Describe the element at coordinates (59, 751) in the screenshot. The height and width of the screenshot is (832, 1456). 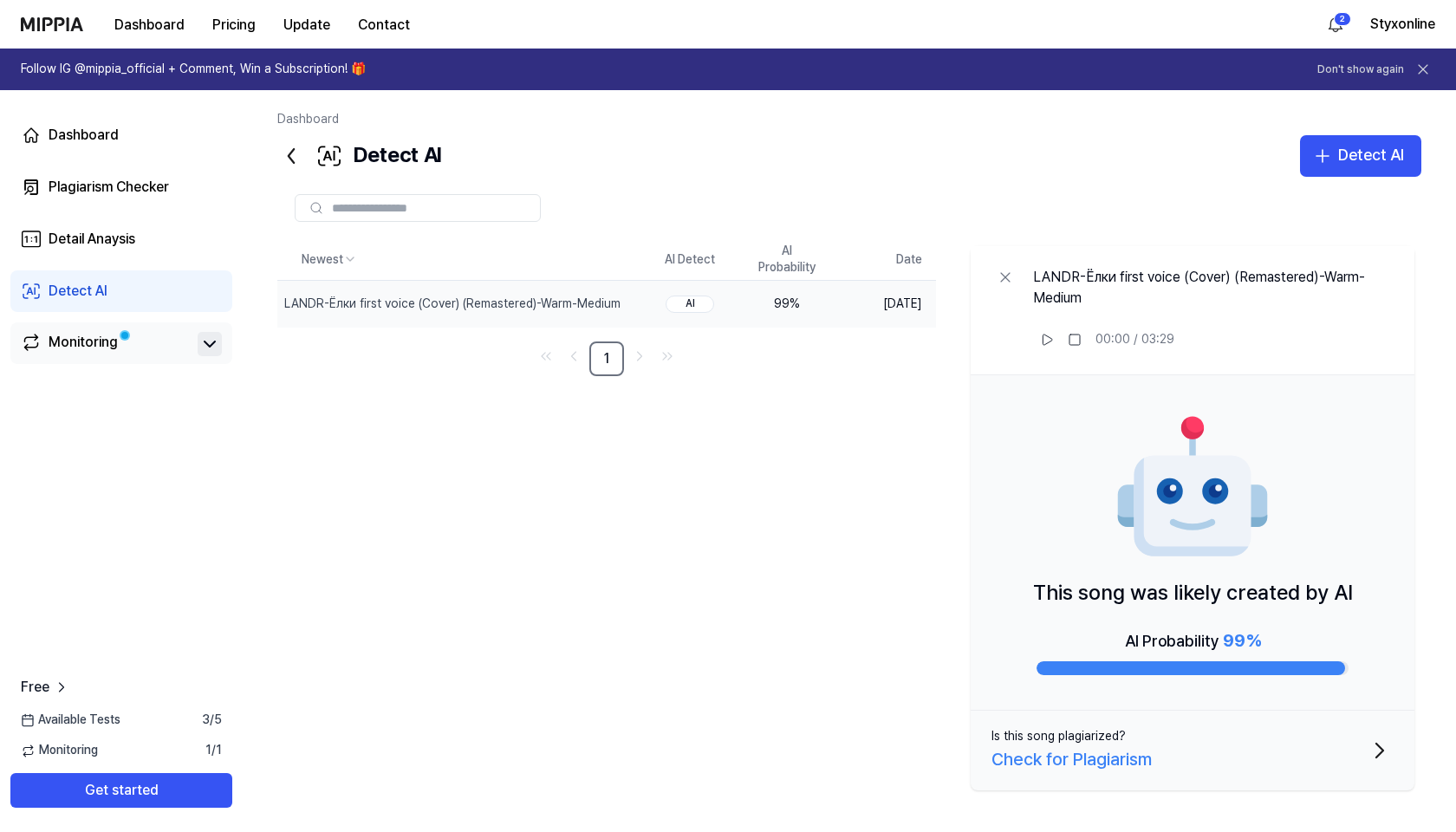
I see `span: Monitoring` at that location.